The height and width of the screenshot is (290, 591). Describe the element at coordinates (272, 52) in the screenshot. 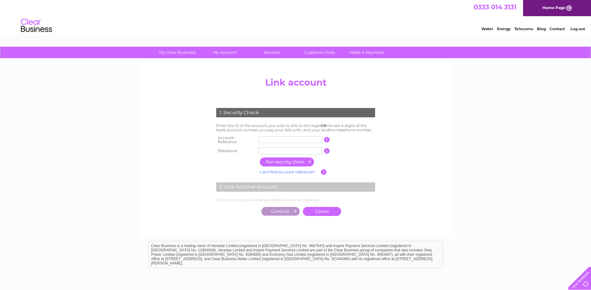

I see `a: Services` at that location.